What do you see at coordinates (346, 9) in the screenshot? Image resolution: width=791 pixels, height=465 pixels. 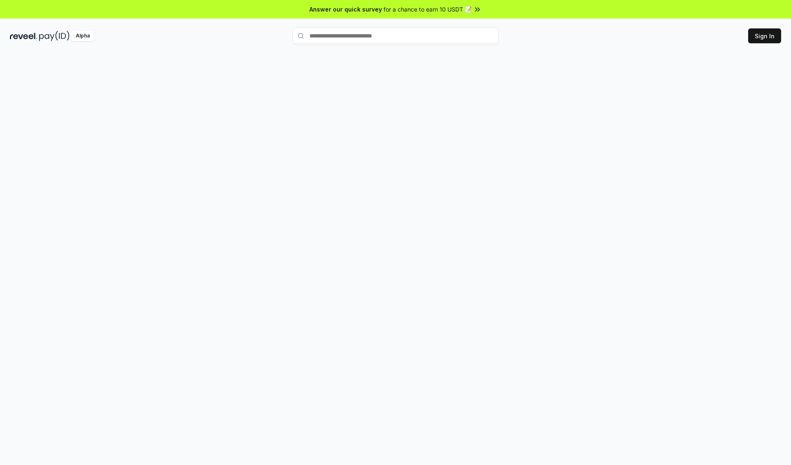 I see `span: Answer our quick survey` at bounding box center [346, 9].